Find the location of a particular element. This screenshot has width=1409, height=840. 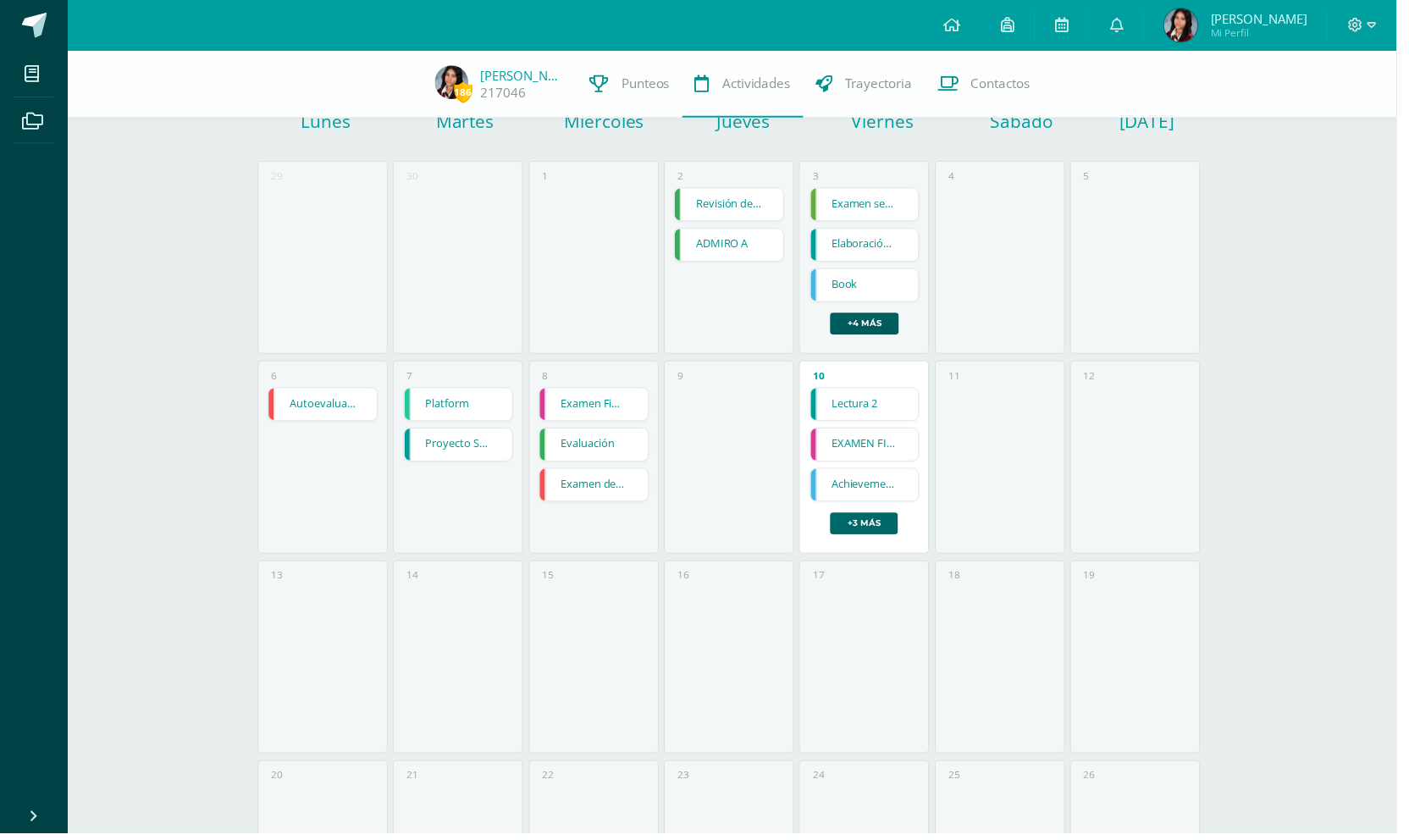

h1: Sábado is located at coordinates (1032, 123).